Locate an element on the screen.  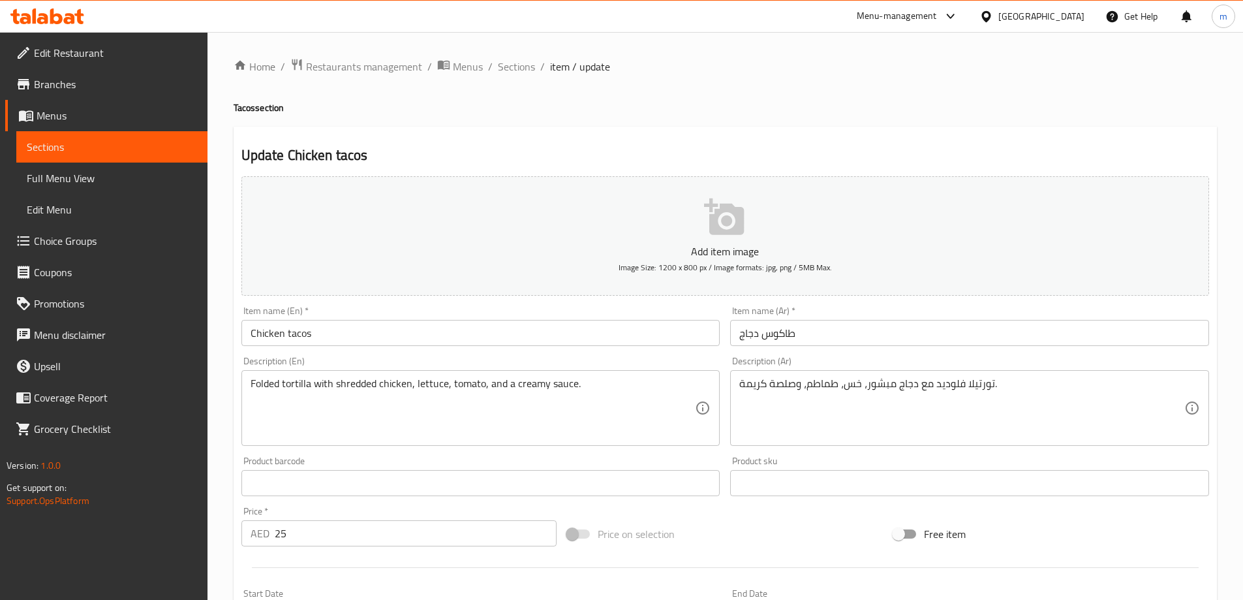
a: Choice Groups is located at coordinates (106, 241).